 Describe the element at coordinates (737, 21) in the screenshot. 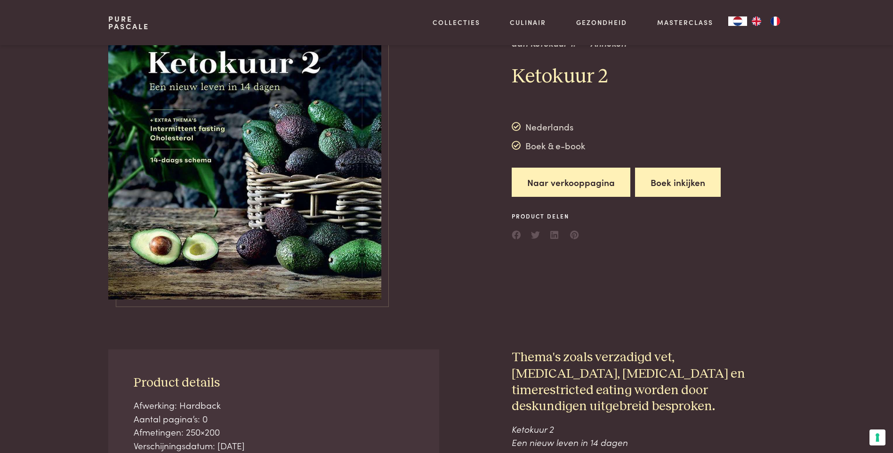

I see `a: NL` at that location.